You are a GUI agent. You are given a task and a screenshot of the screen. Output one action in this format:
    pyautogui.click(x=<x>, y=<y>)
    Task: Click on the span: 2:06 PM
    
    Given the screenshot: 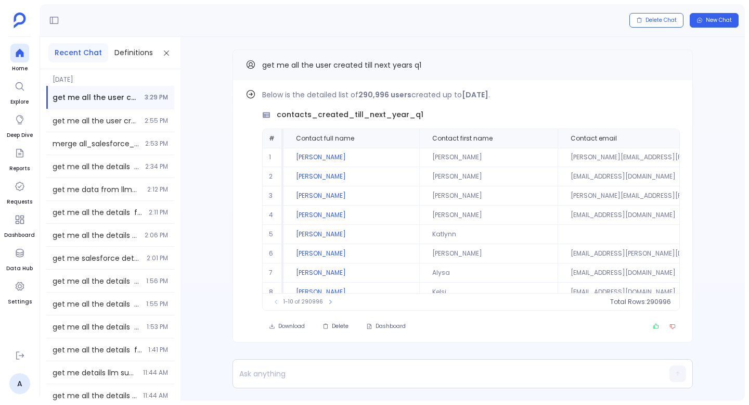 What is the action you would take?
    pyautogui.click(x=156, y=235)
    